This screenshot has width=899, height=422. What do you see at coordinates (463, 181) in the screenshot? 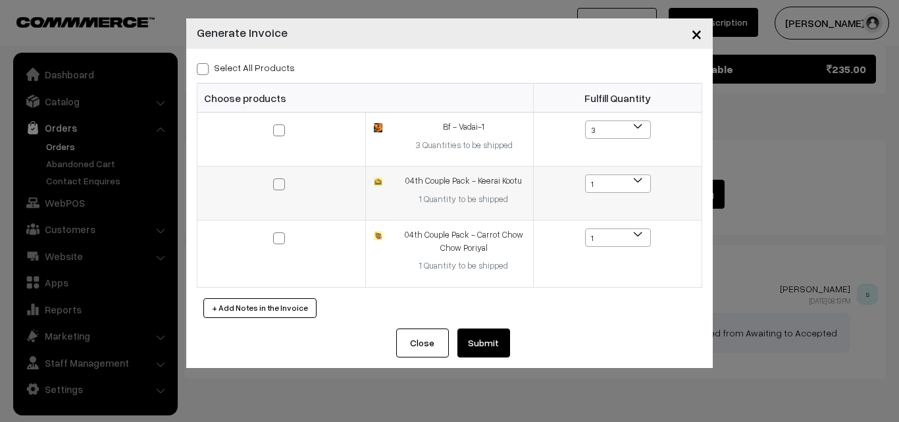
I see `div: 04th Couple Pack - Keerai Kootu` at bounding box center [463, 181].